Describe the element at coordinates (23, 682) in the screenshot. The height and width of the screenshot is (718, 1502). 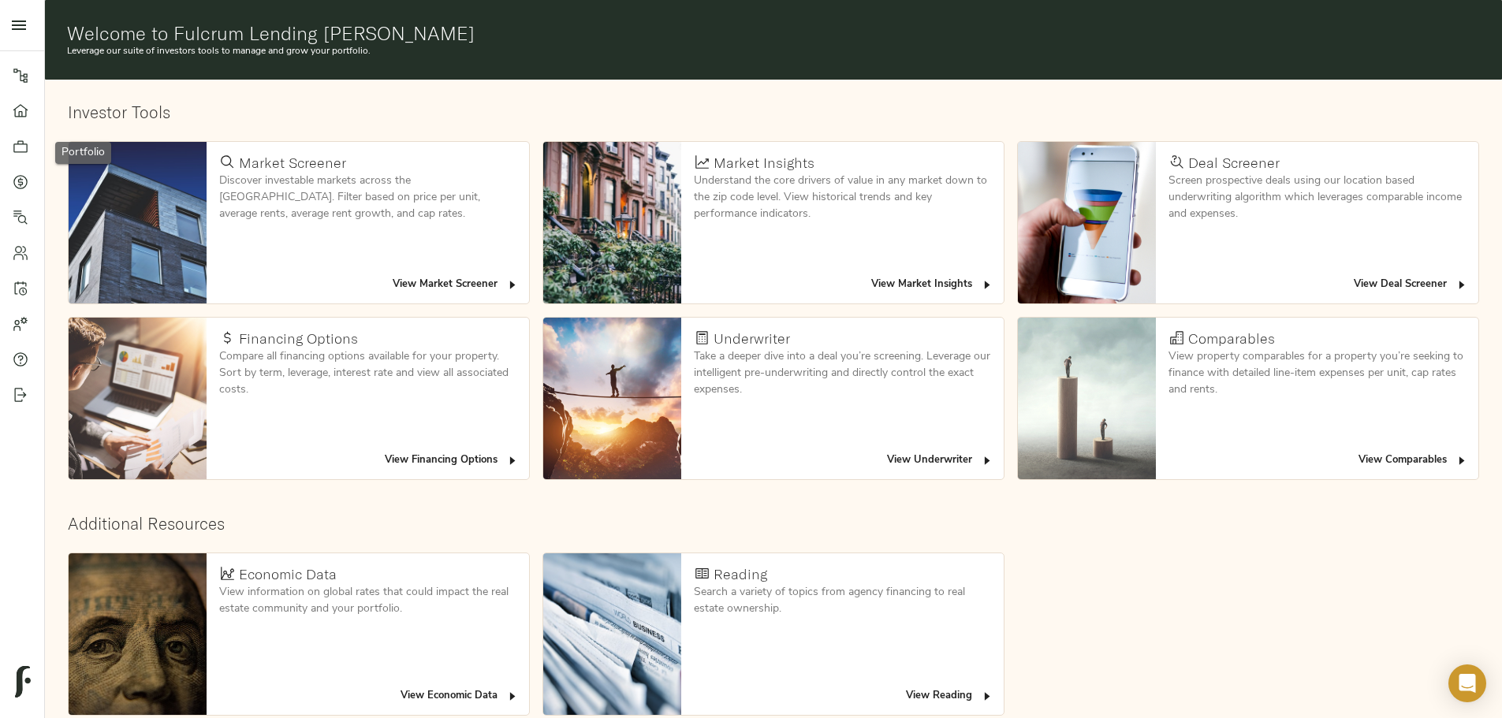
I see `img: logo` at that location.